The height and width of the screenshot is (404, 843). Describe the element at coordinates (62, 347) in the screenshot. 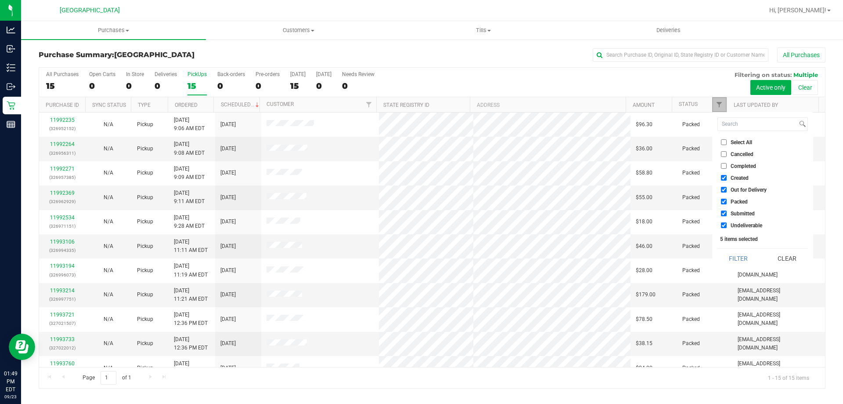

I see `p: (327022012)` at that location.